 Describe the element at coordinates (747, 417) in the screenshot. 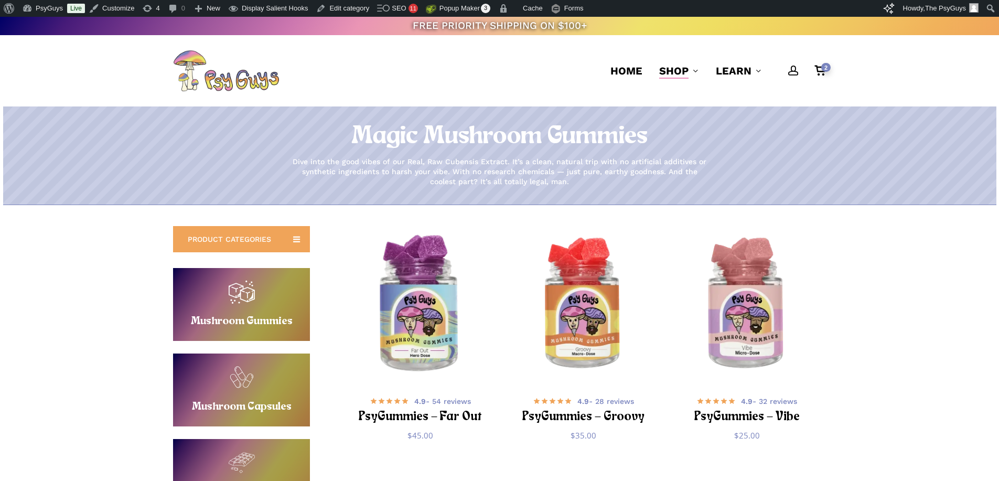

I see `h2: PsyGummies – Vibe` at that location.